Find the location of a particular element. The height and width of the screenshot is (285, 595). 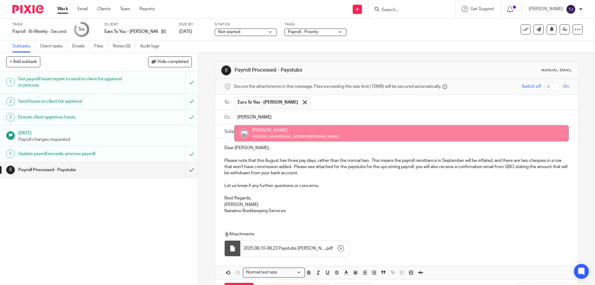

span: Hide completed is located at coordinates (173, 62).